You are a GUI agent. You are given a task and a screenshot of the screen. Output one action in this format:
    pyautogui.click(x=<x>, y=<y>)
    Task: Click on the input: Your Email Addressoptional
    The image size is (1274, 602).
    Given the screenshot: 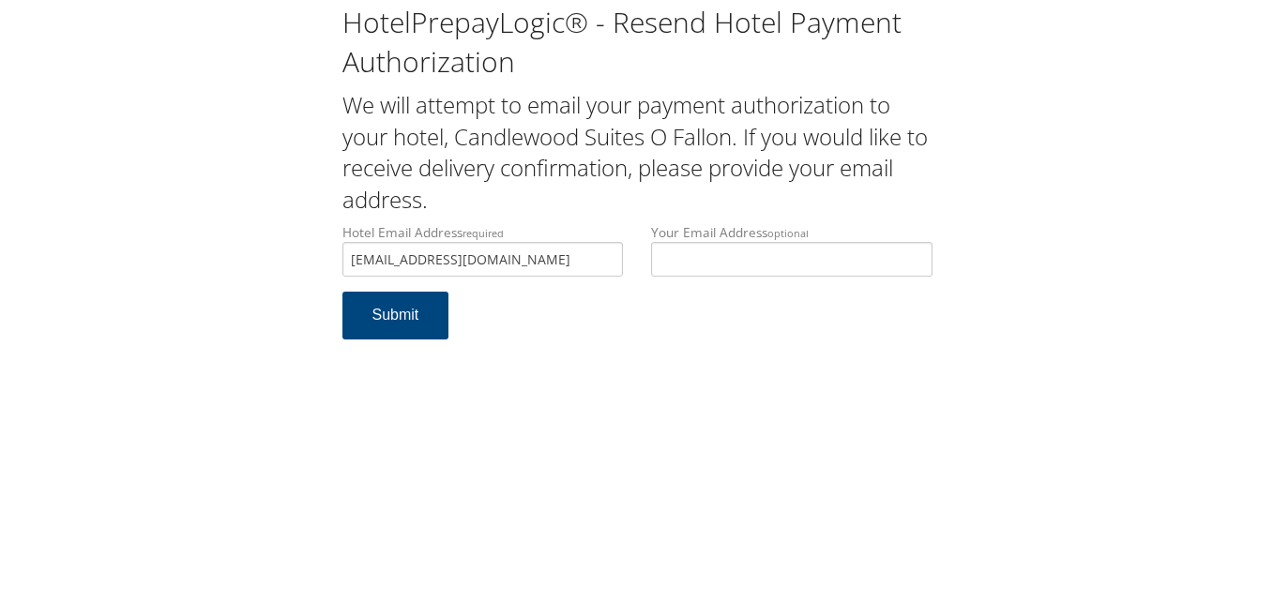 What is the action you would take?
    pyautogui.click(x=792, y=259)
    